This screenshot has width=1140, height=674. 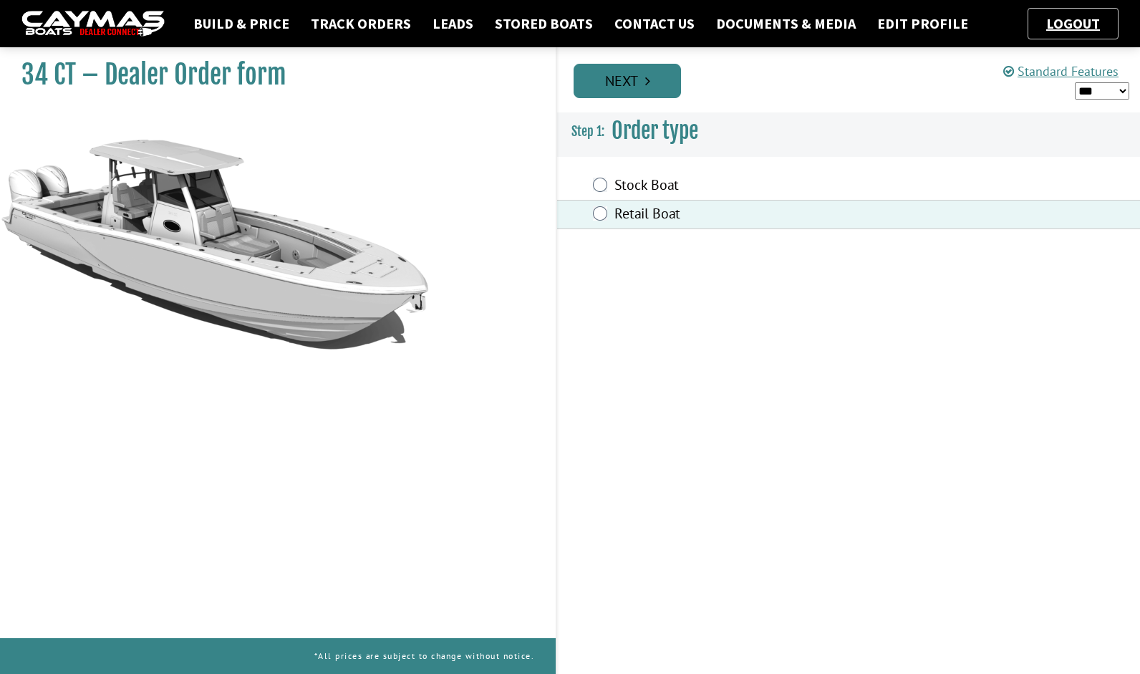 What do you see at coordinates (772, 215) in the screenshot?
I see `label: Retail Boat` at bounding box center [772, 215].